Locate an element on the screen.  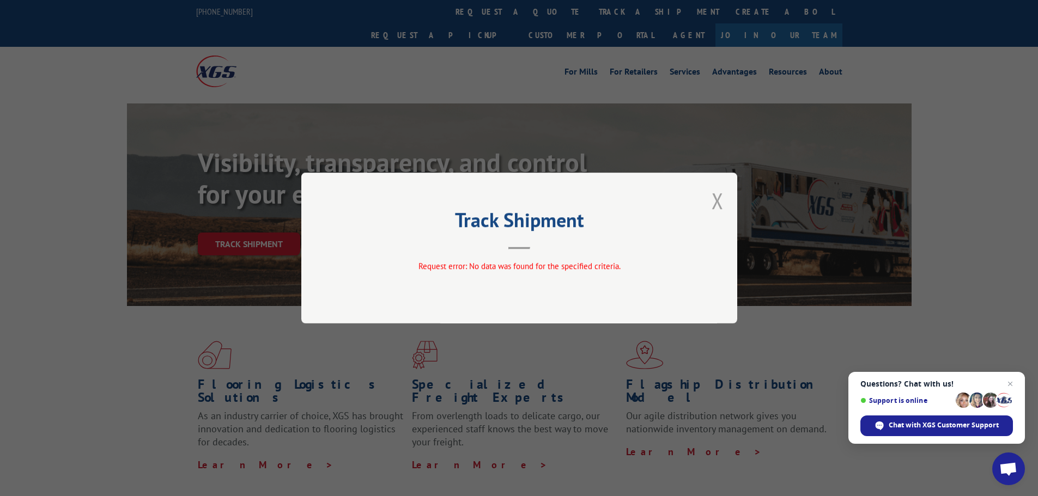
div: Open chat is located at coordinates (1009, 469).